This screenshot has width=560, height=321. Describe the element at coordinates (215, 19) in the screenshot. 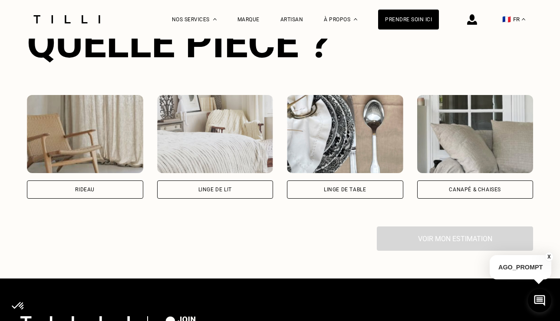

I see `img: Menu déroulant` at that location.